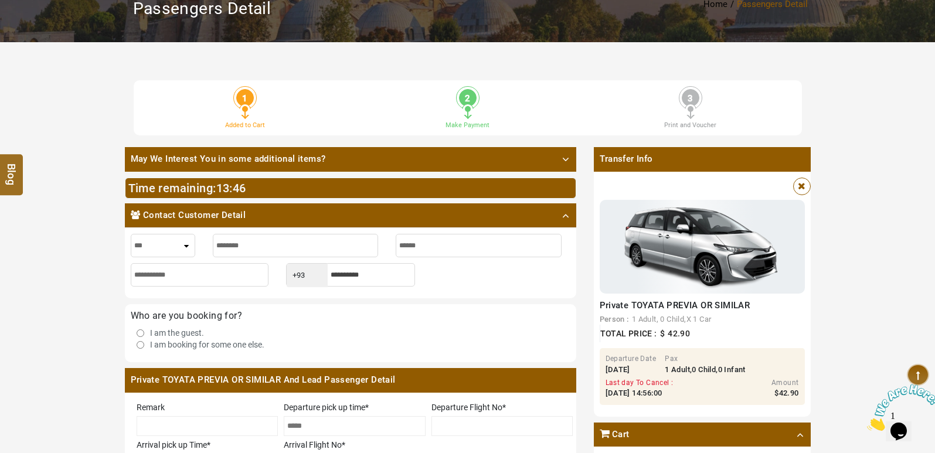 The image size is (935, 453). What do you see at coordinates (677, 369) in the screenshot?
I see `span: 1 Adult` at bounding box center [677, 369].